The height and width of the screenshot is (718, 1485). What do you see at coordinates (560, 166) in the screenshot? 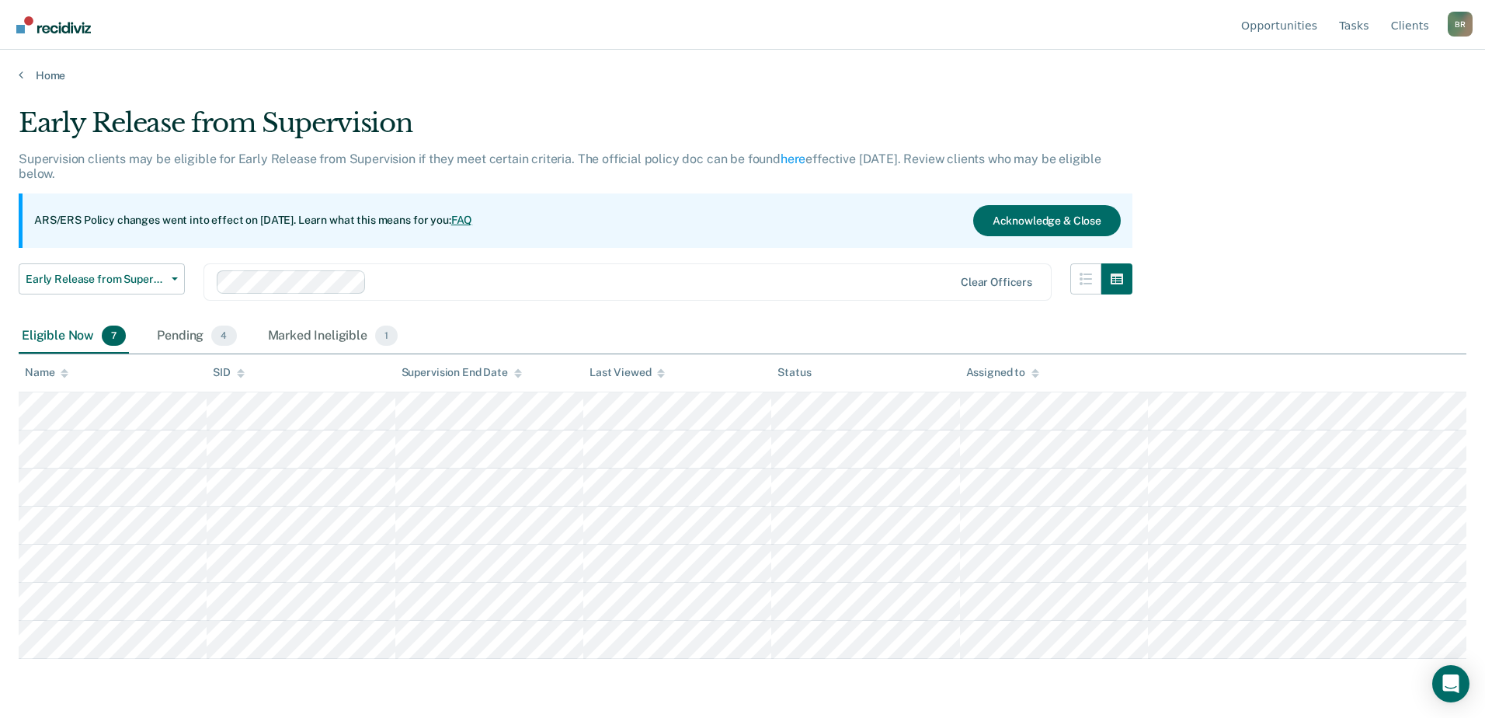
I see `p: Supervision clients may be eligible for Early Release from Supervision if they meet certain crite...` at bounding box center [560, 166].